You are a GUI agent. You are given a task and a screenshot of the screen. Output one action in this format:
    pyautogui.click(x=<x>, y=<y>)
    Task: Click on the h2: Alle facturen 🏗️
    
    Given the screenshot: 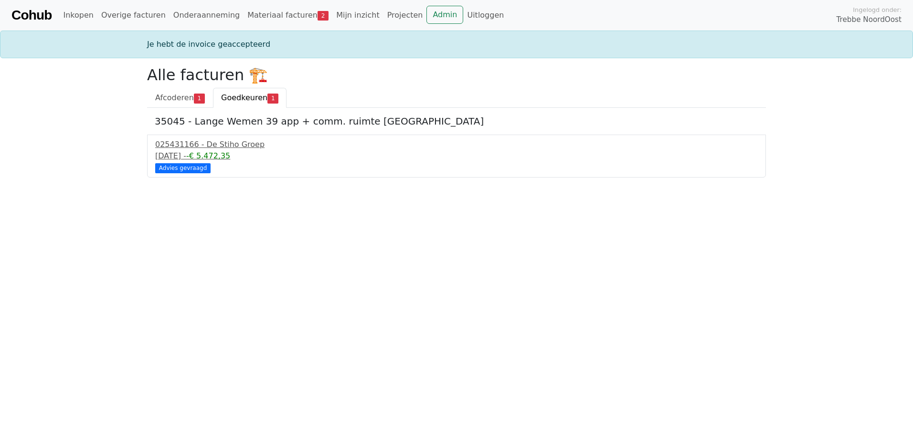 What is the action you would take?
    pyautogui.click(x=457, y=75)
    